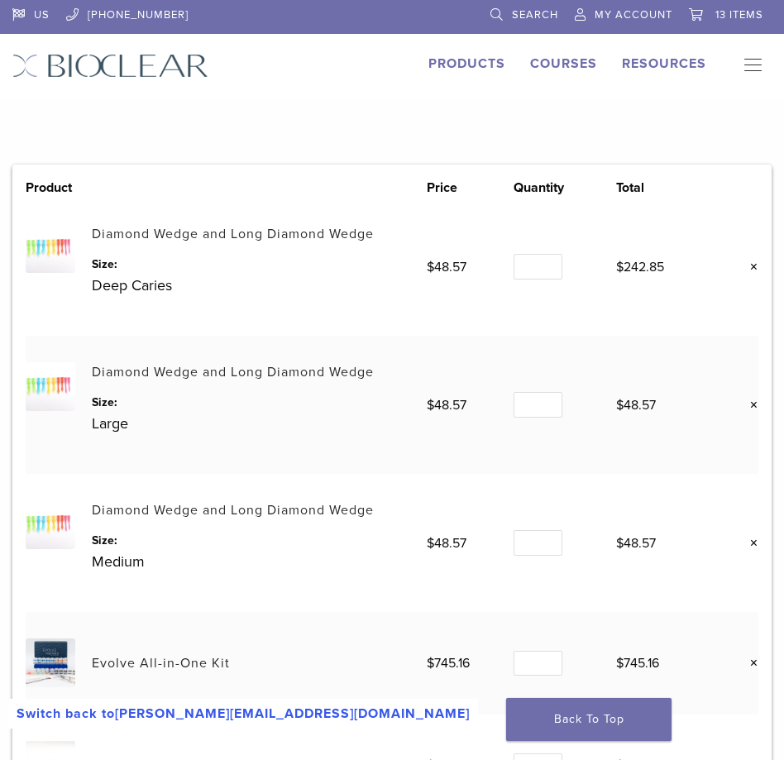 This screenshot has width=784, height=760. Describe the element at coordinates (470, 188) in the screenshot. I see `th: Price` at that location.